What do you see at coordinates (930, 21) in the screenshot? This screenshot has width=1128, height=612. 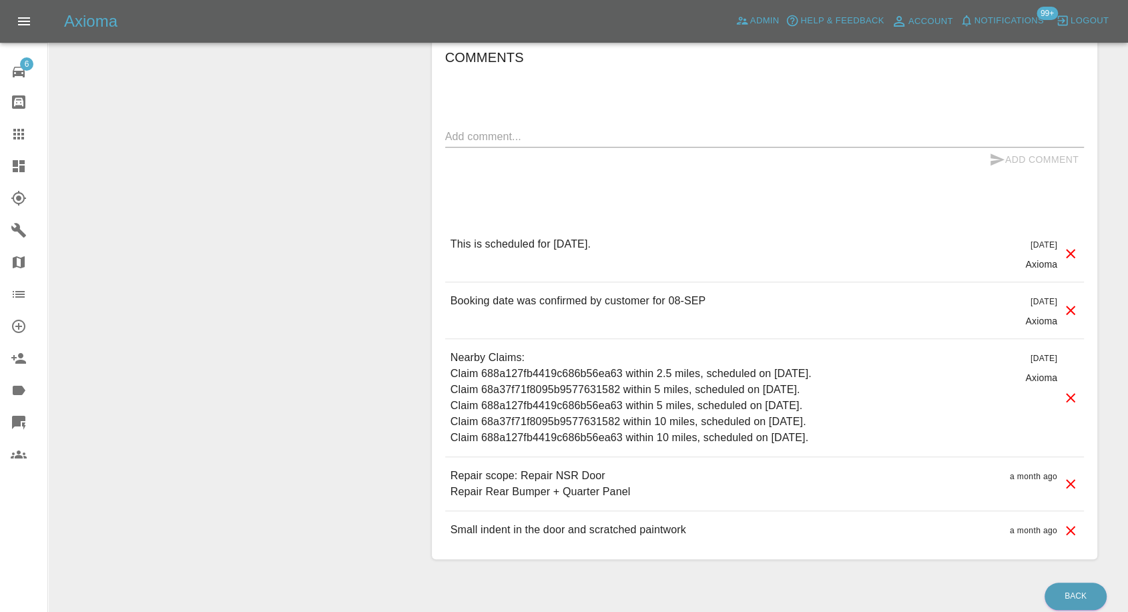 I see `span: Account` at bounding box center [930, 21].